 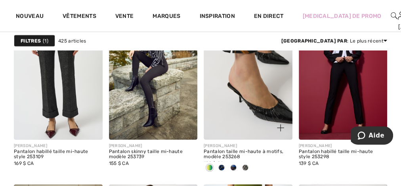 What do you see at coordinates (269, 16) in the screenshot?
I see `font: En direct` at bounding box center [269, 16].